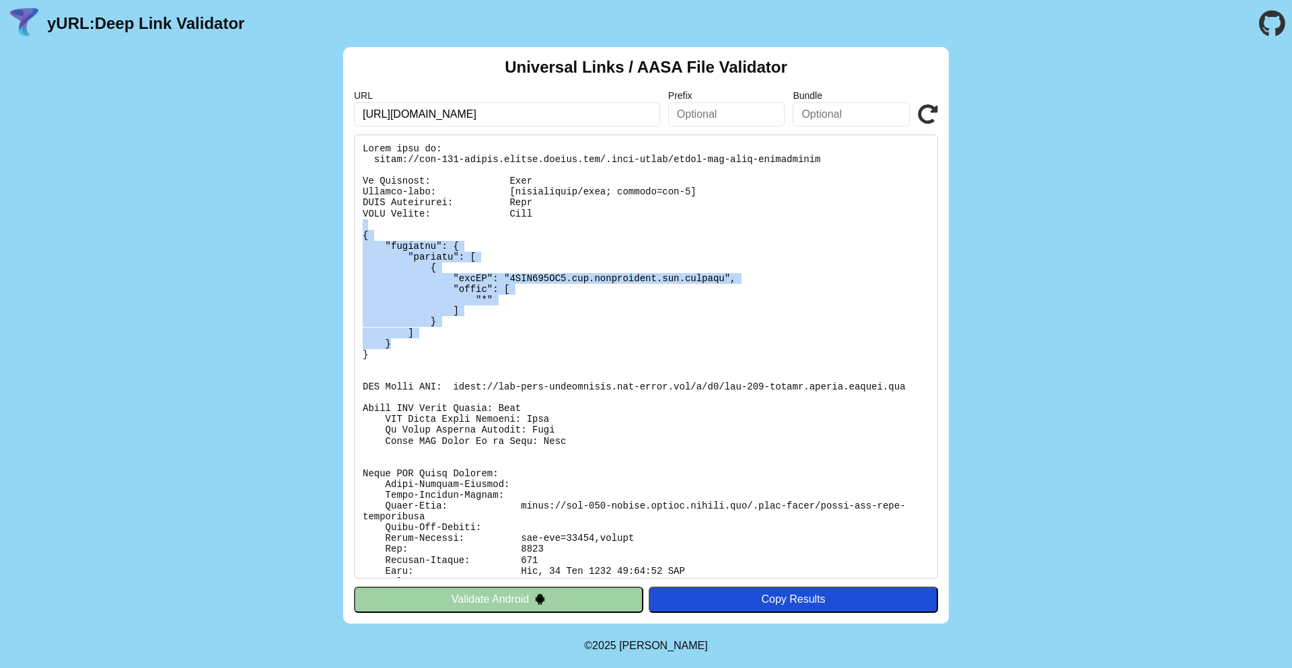  I want to click on label: Prefix, so click(727, 96).